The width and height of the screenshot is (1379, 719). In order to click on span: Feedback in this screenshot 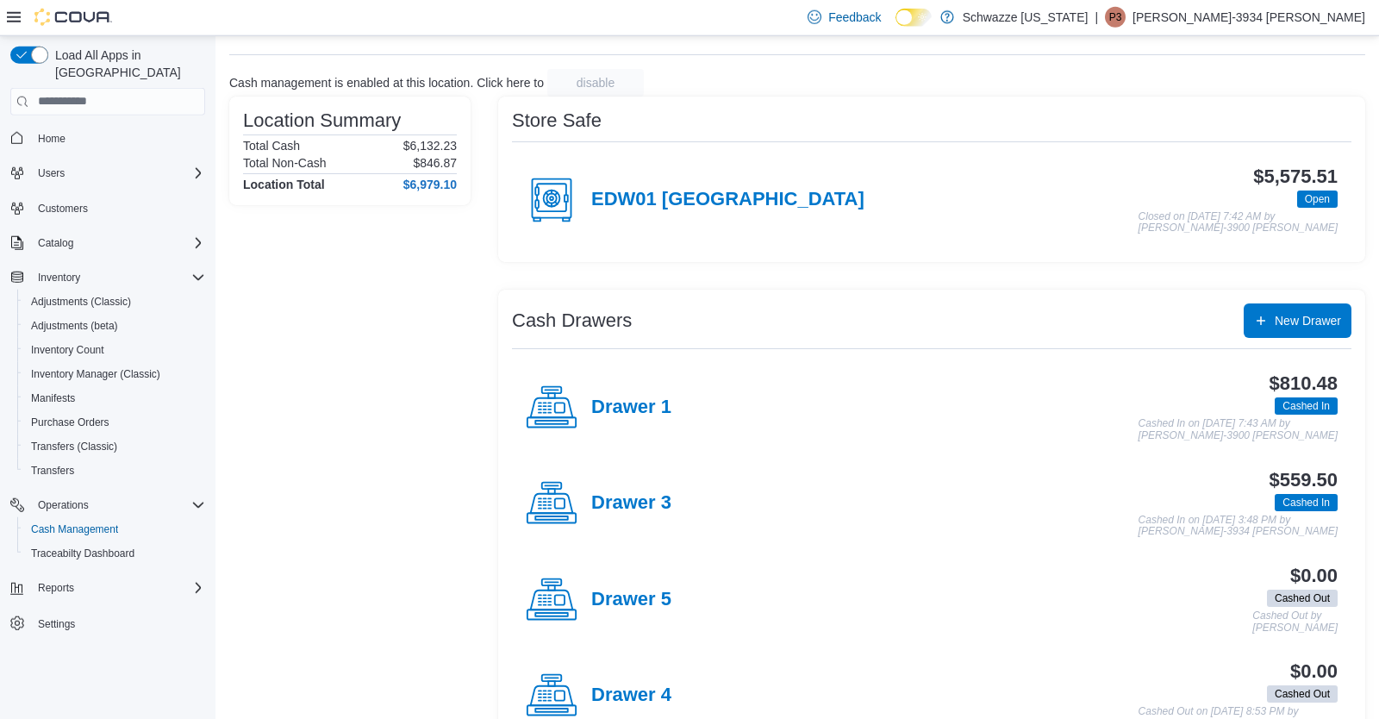, I will do `click(854, 17)`.